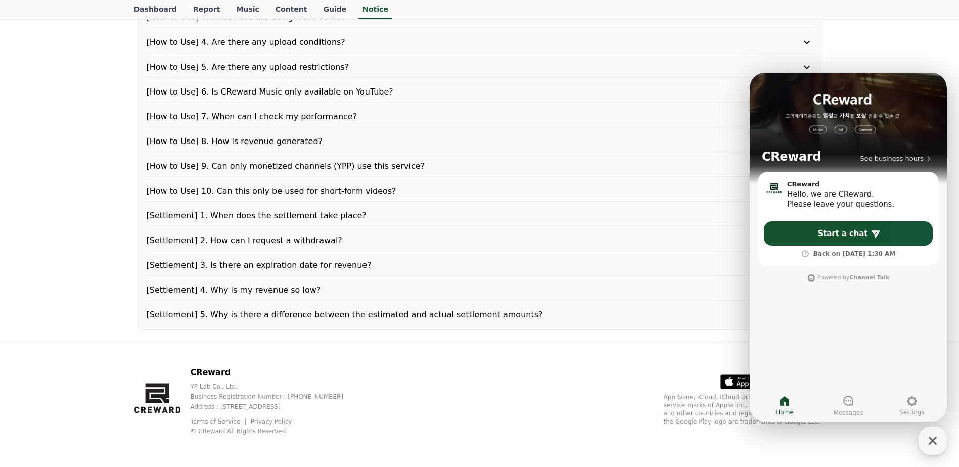  Describe the element at coordinates (745, 410) in the screenshot. I see `p: App Store, iCloud, iCloud Drive, and iTunes Store are service marks of Apple Inc., registered in ...` at that location.